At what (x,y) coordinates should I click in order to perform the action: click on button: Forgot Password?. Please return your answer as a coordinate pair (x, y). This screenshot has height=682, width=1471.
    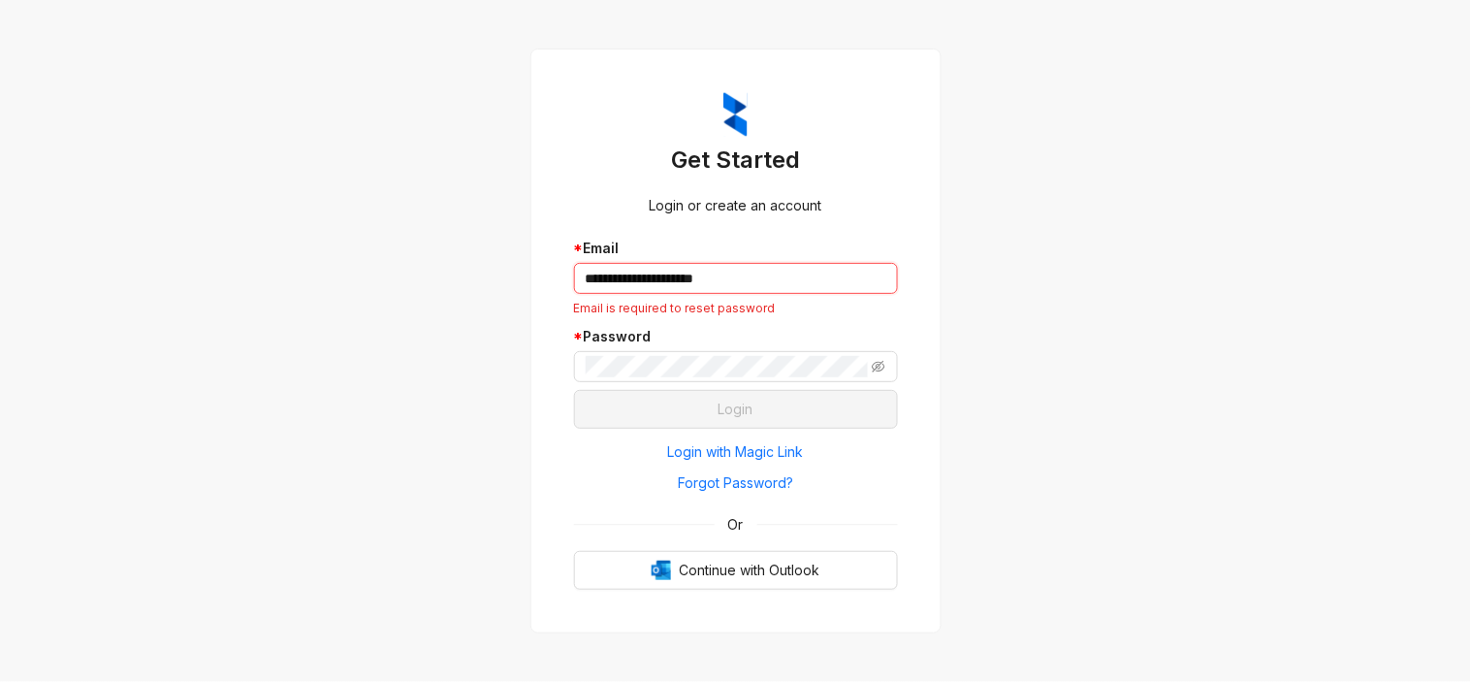
    Looking at the image, I should click on (736, 483).